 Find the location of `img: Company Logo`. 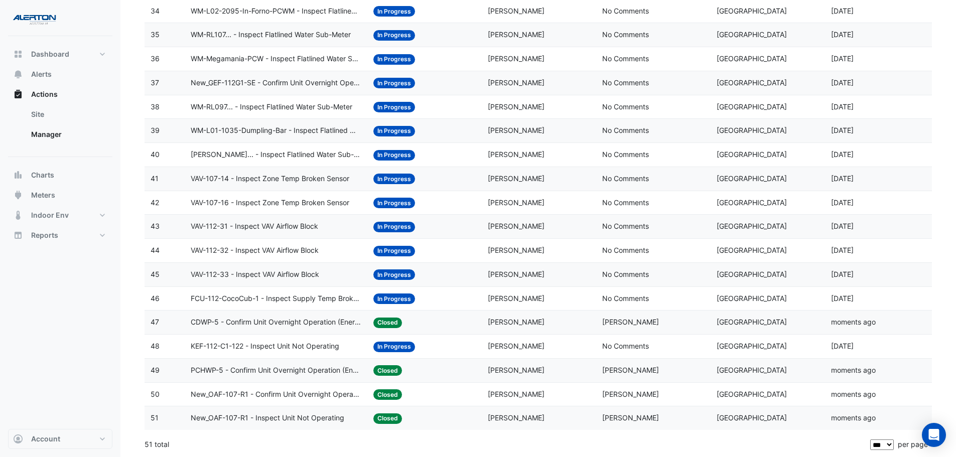

img: Company Logo is located at coordinates (35, 18).